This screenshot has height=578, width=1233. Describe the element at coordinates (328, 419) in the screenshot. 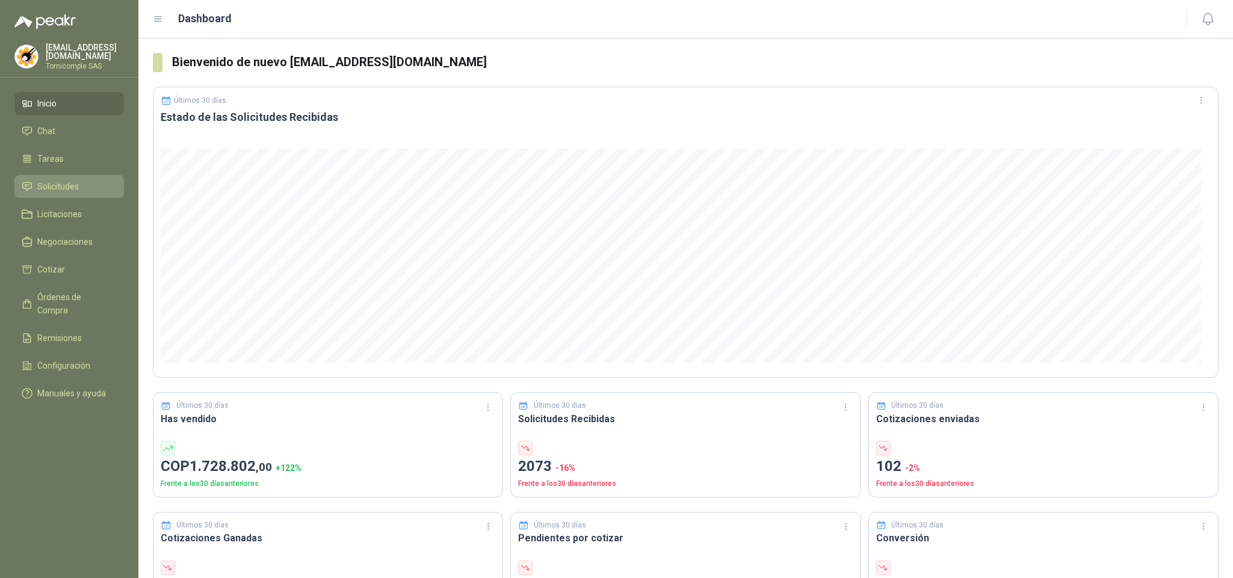

I see `h3: Has vendido` at that location.